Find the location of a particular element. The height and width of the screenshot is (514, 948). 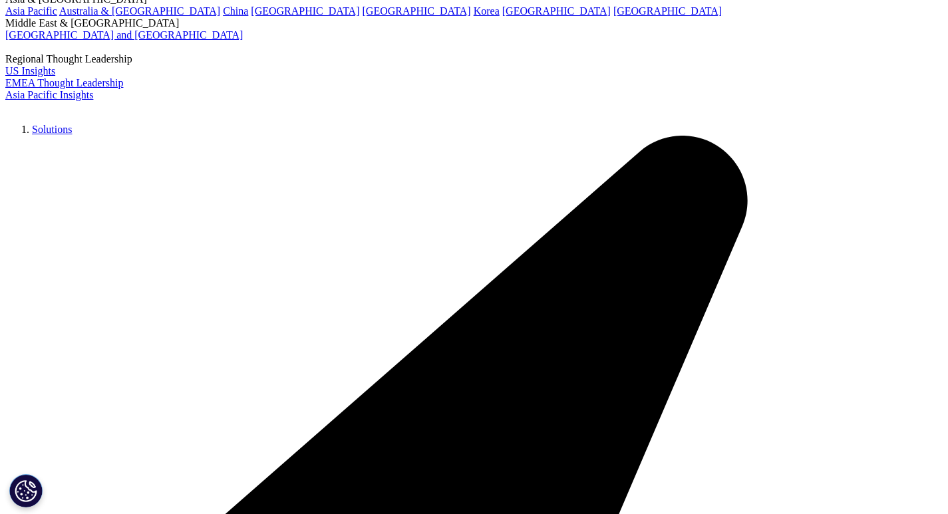

div: Regional Thought Leadership is located at coordinates (474, 59).